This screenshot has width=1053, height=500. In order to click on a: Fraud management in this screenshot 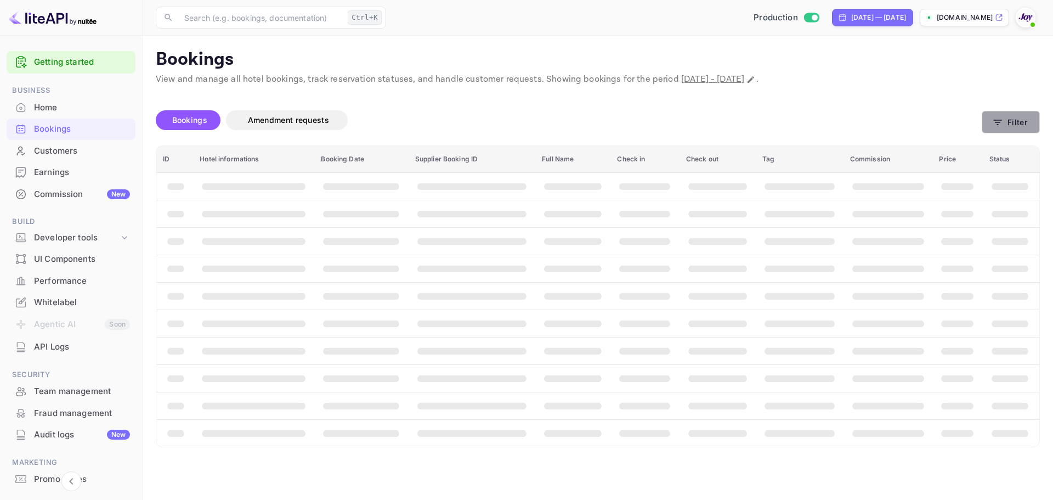, I will do `click(71, 412)`.